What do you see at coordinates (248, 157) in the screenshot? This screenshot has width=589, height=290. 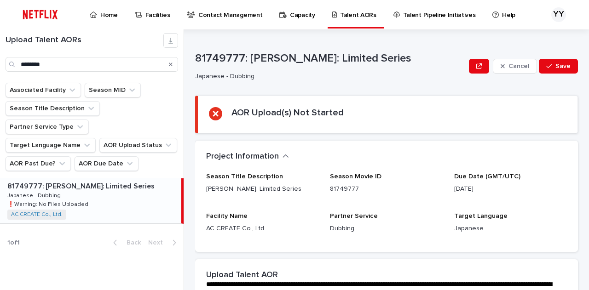 I see `button: Project Information` at bounding box center [248, 157].